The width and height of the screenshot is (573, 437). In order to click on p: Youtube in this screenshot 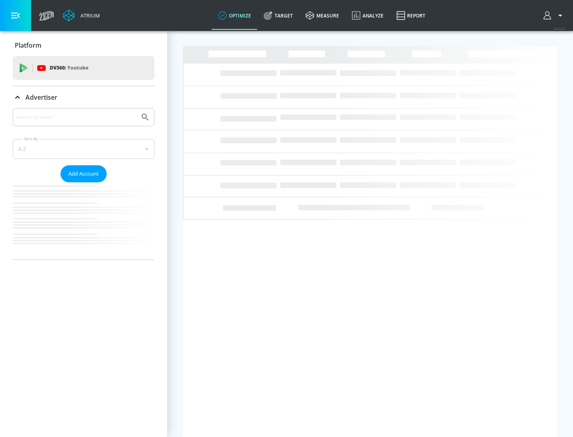, I will do `click(78, 68)`.